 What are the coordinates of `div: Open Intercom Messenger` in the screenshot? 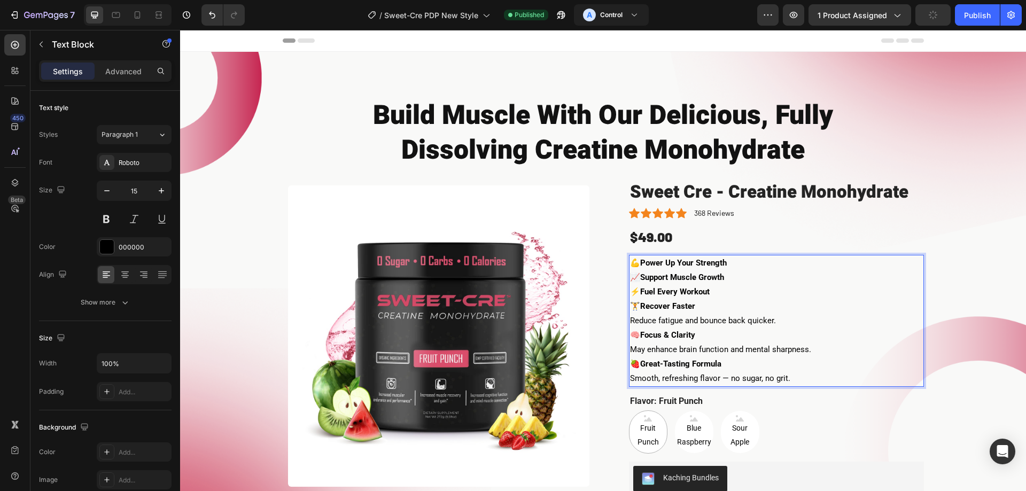 It's located at (1002, 451).